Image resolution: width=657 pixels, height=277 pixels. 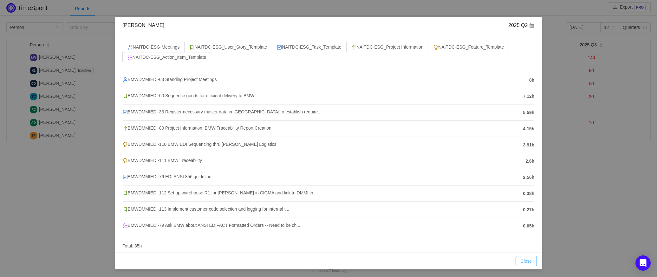 What do you see at coordinates (212, 225) in the screenshot?
I see `span: BMWDMMIEDI-79 Ask BMW about ANSI EDIFACT Formatted Orders -- Need to be ch...` at bounding box center [212, 225].